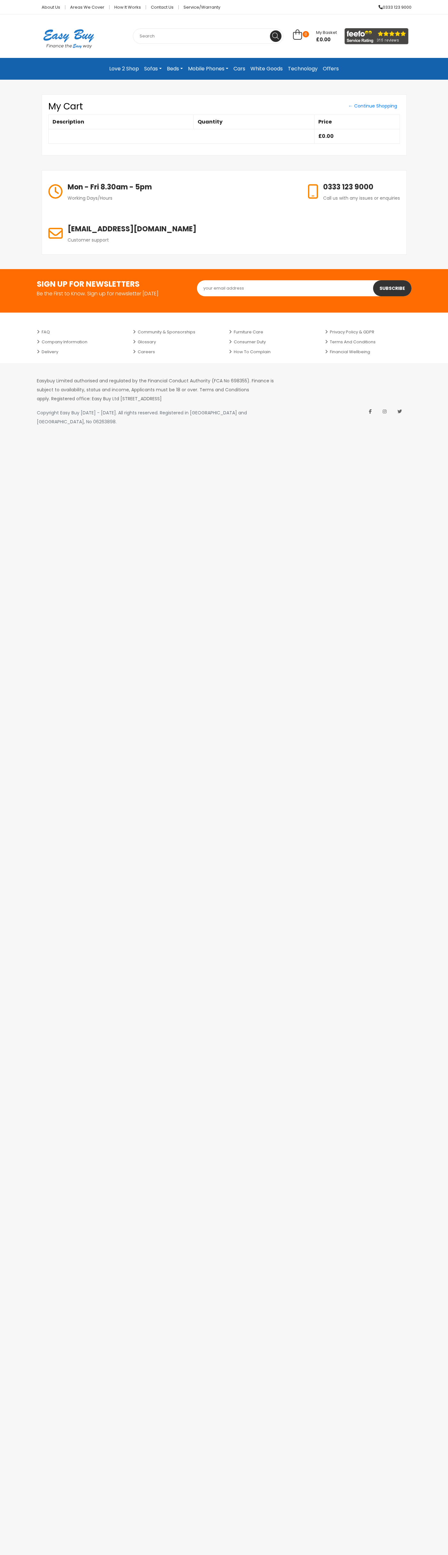 The width and height of the screenshot is (448, 1555). Describe the element at coordinates (306, 34) in the screenshot. I see `span: 0` at that location.